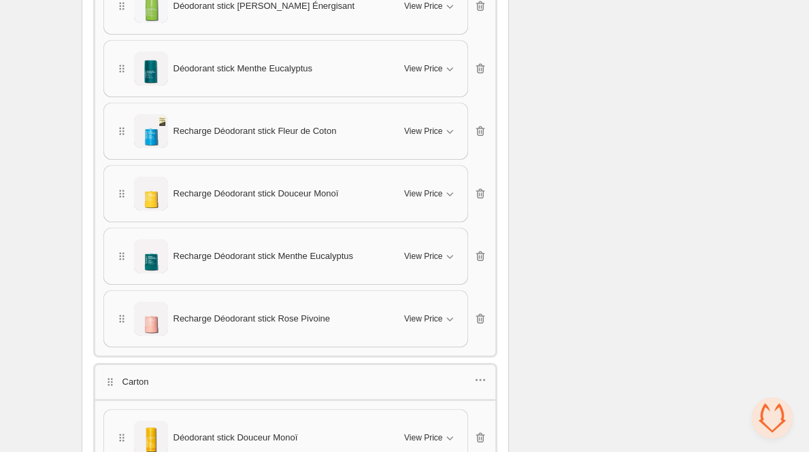  I want to click on a: Ouvrir le chat, so click(772, 418).